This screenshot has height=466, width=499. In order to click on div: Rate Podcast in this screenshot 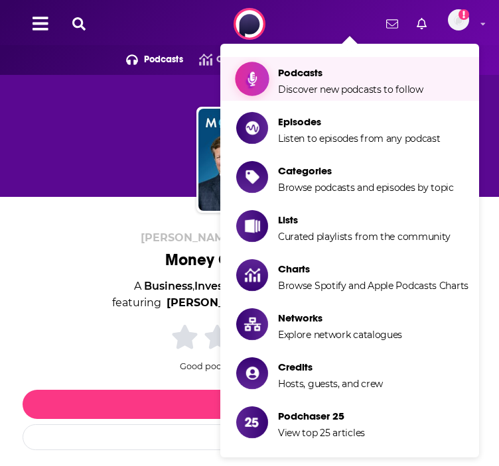, I will do `click(249, 437)`.